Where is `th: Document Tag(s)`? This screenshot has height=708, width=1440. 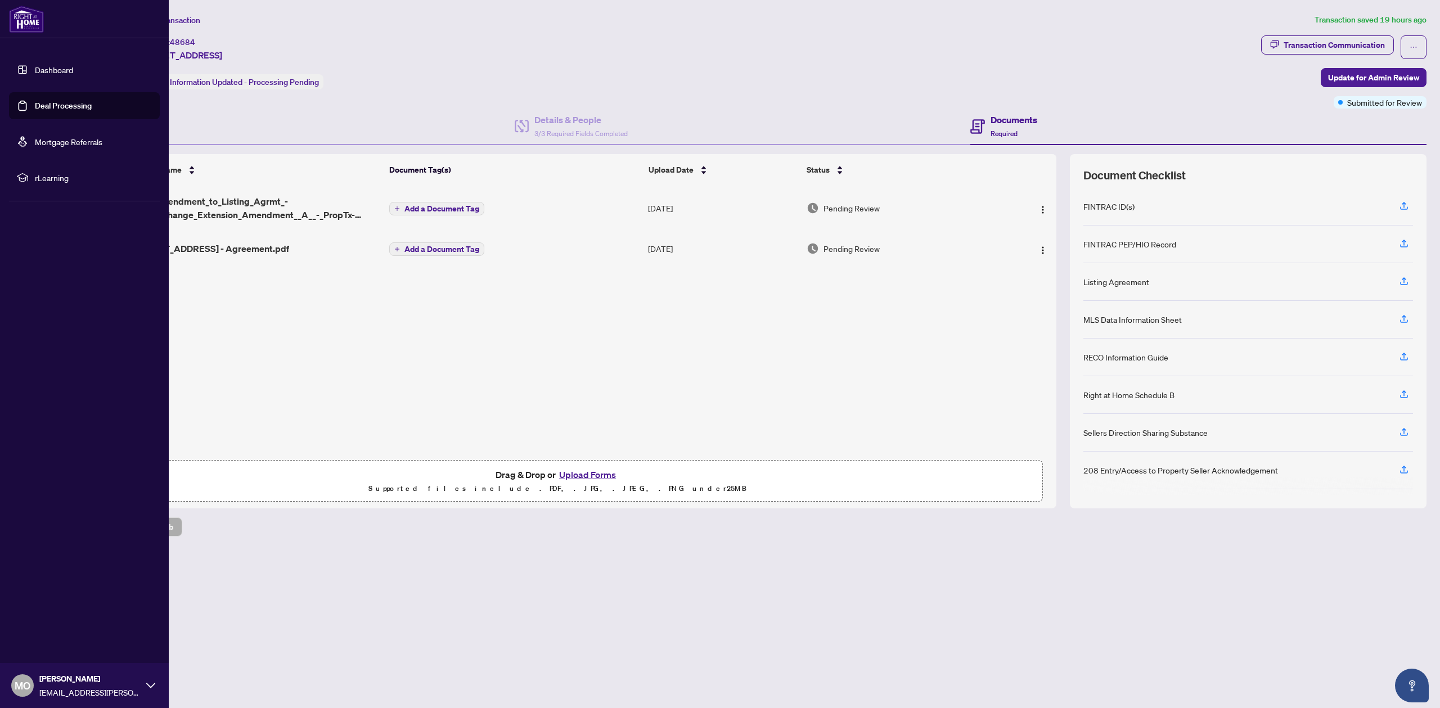
th: Document Tag(s) is located at coordinates (514, 170).